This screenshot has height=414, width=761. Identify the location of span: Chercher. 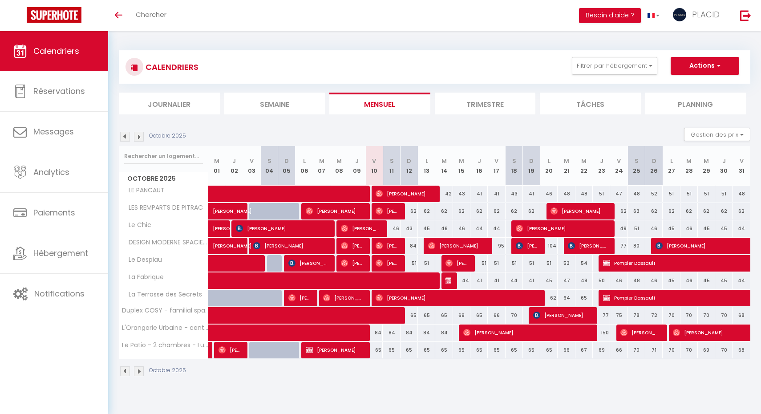
(151, 14).